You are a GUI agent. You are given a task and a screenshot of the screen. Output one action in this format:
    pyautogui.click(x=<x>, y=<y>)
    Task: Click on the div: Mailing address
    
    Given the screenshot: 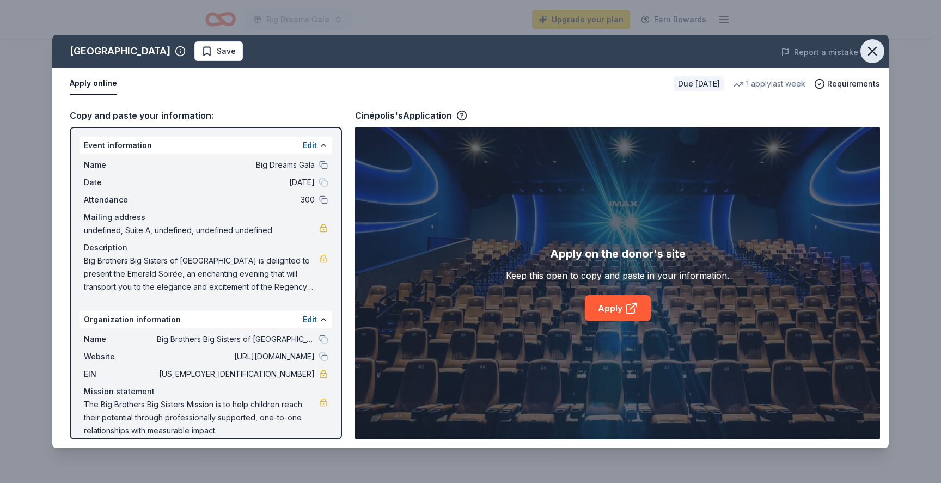 What is the action you would take?
    pyautogui.click(x=206, y=217)
    